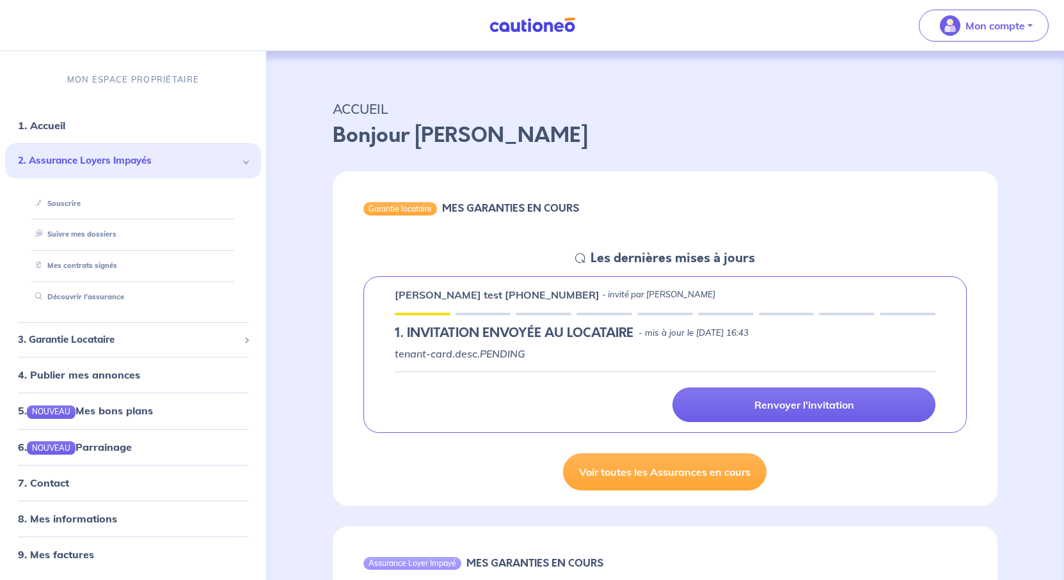 This screenshot has height=580, width=1064. I want to click on a: Voir toutes les Assurances en cours, so click(665, 472).